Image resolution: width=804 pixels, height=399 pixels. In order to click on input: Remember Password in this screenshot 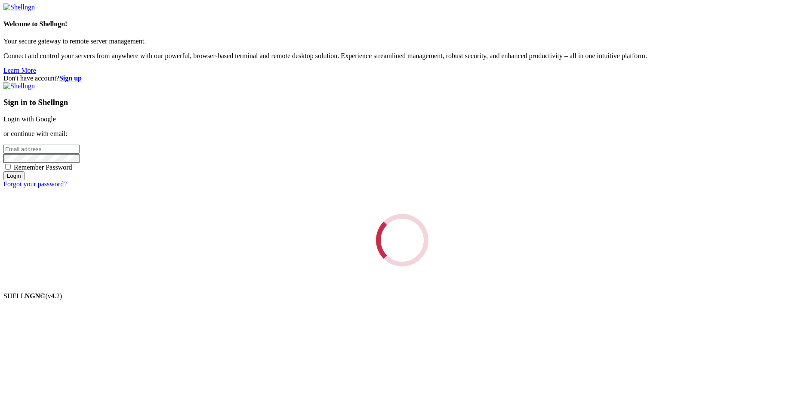, I will do `click(8, 167)`.